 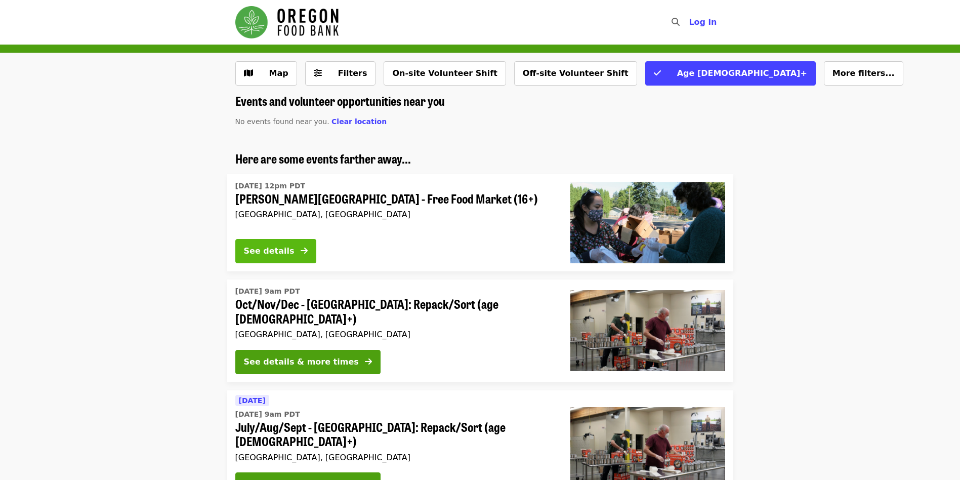 What do you see at coordinates (248, 73) in the screenshot?
I see `i: map icon` at bounding box center [248, 73].